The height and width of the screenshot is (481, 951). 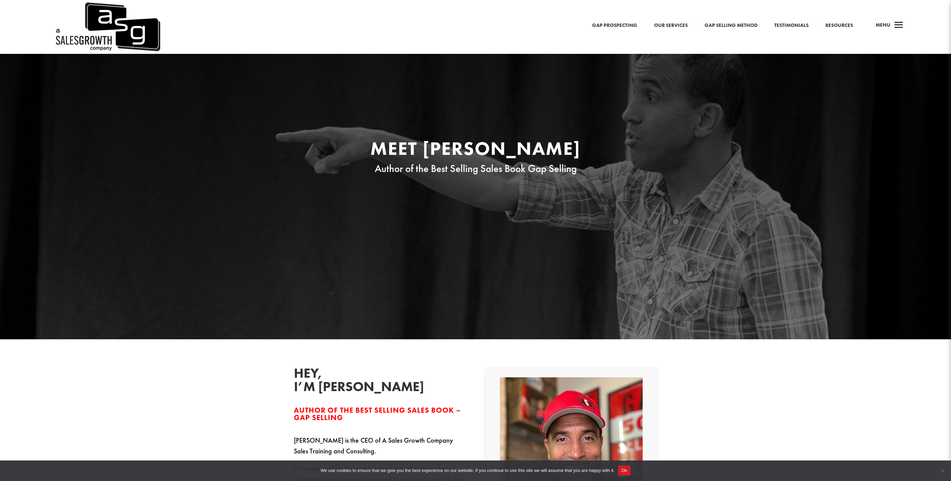 I want to click on a: Gap Prospecting, so click(x=615, y=26).